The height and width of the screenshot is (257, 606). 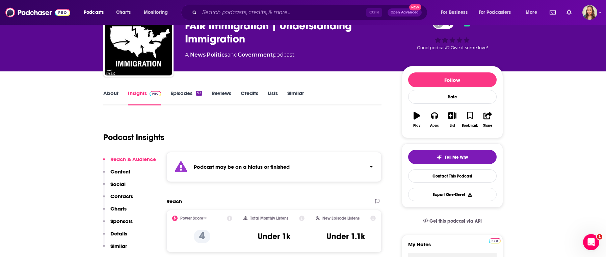 What do you see at coordinates (416, 126) in the screenshot?
I see `div: Play` at bounding box center [416, 126].